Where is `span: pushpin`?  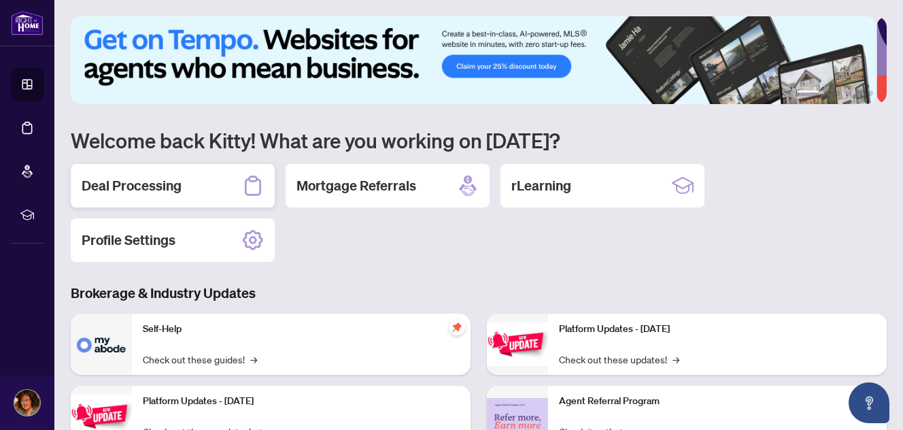 span: pushpin is located at coordinates (457, 327).